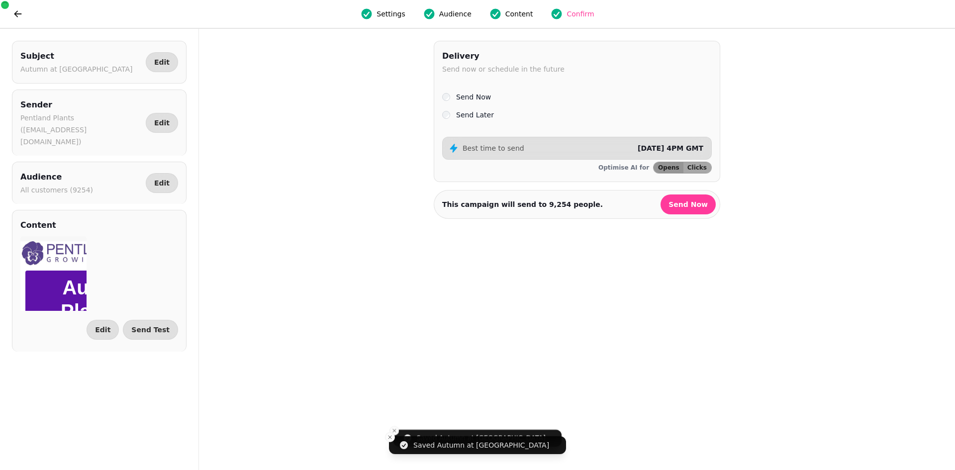 The image size is (955, 470). I want to click on h2: Delivery, so click(503, 56).